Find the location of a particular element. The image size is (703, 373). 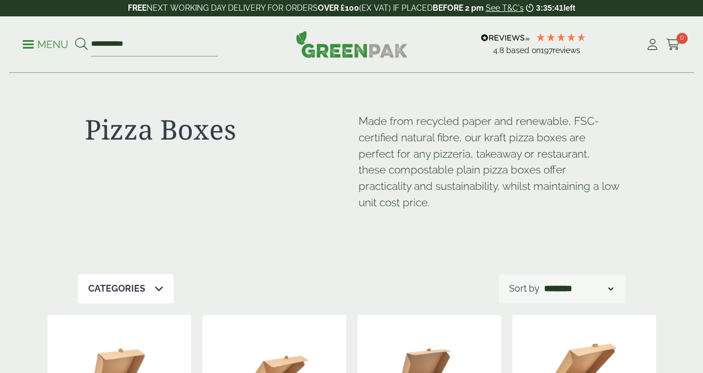

img: GreenPak Supplies is located at coordinates (352, 44).